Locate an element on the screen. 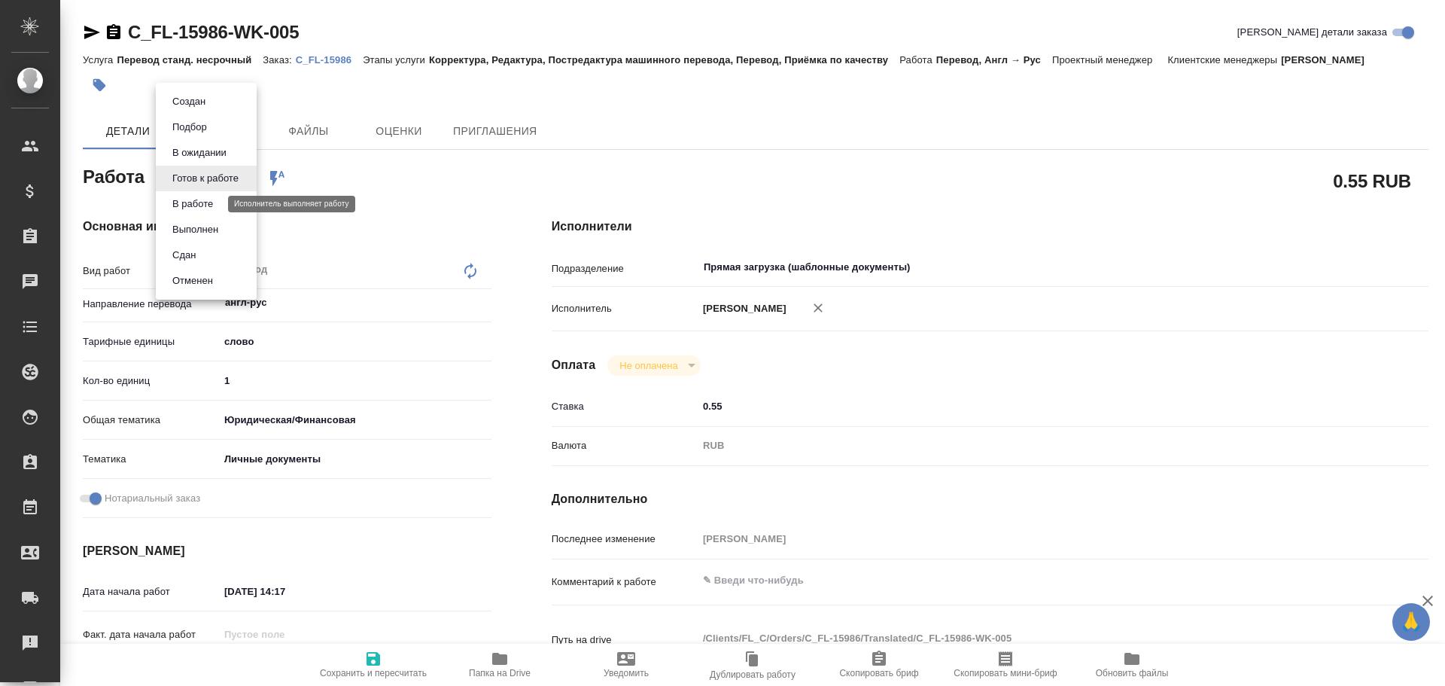 This screenshot has height=686, width=1445. button: Подбор is located at coordinates (190, 127).